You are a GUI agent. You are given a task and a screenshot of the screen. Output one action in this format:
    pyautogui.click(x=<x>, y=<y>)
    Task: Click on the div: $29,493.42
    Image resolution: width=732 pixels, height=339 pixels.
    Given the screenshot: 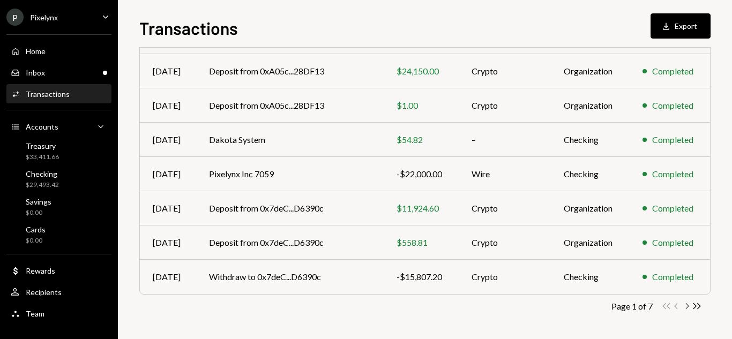 What is the action you would take?
    pyautogui.click(x=42, y=185)
    